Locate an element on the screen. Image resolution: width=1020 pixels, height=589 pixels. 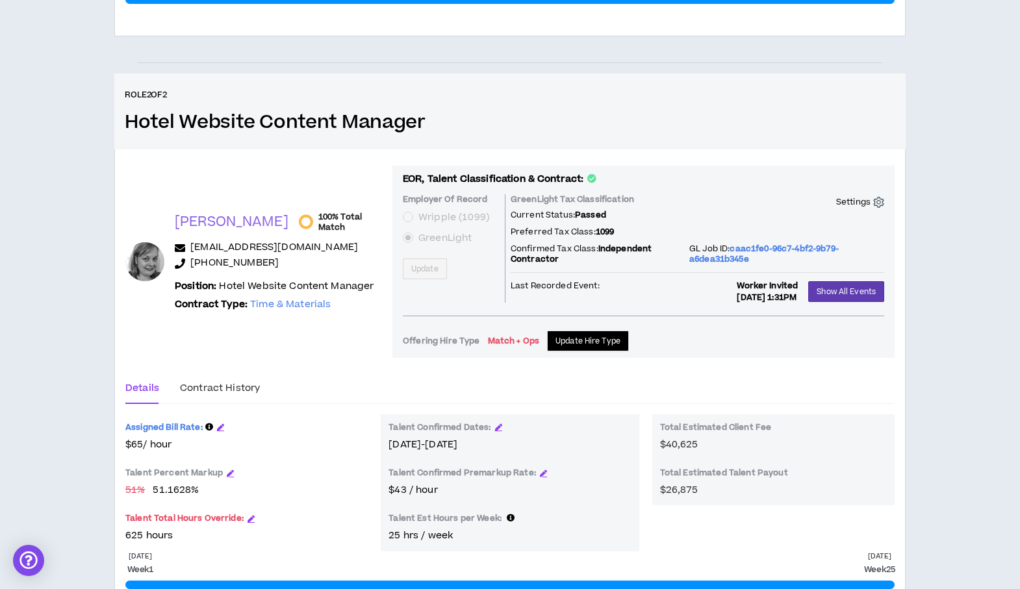
p: 25 hrs / week is located at coordinates (509, 536).